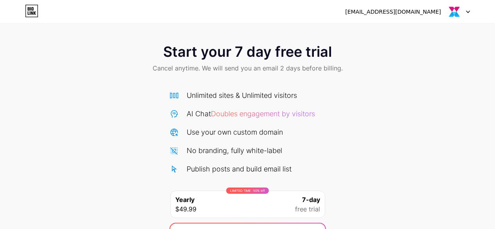  Describe the element at coordinates (235, 132) in the screenshot. I see `div: Use your own custom domain` at that location.